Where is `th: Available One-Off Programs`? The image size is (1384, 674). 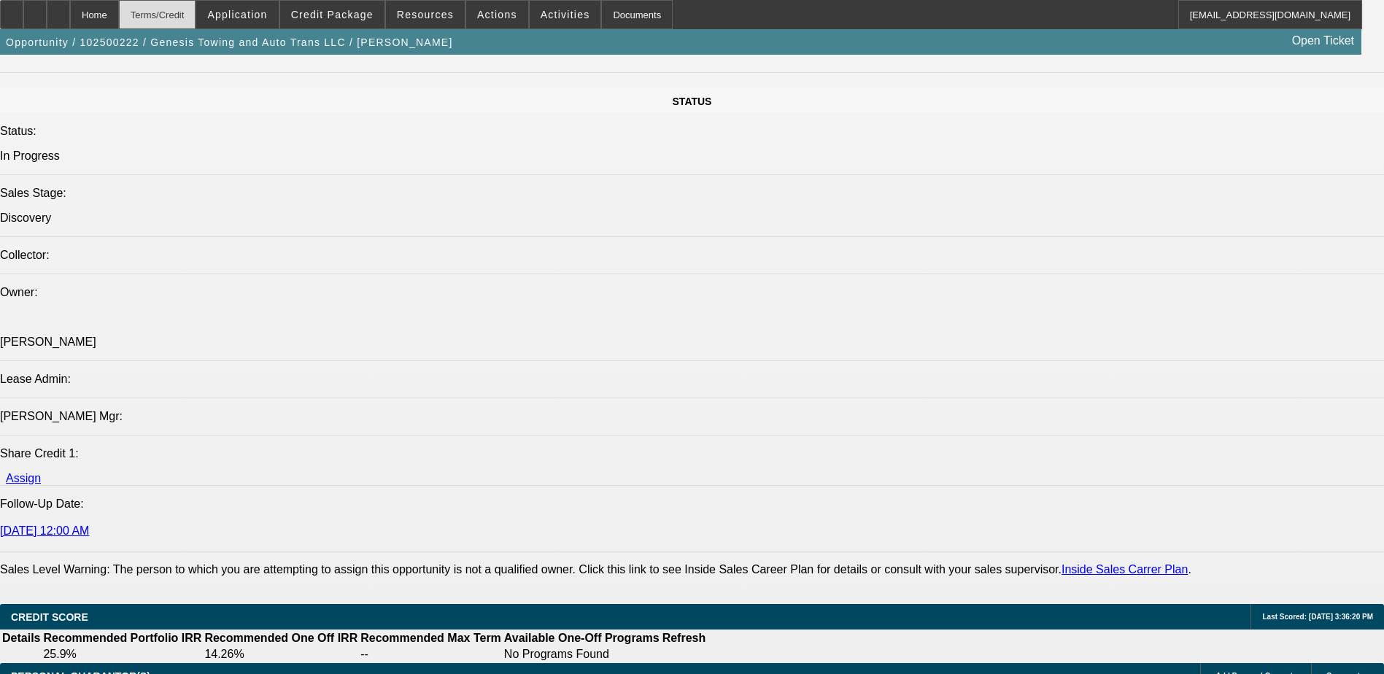 th: Available One-Off Programs is located at coordinates (582, 639).